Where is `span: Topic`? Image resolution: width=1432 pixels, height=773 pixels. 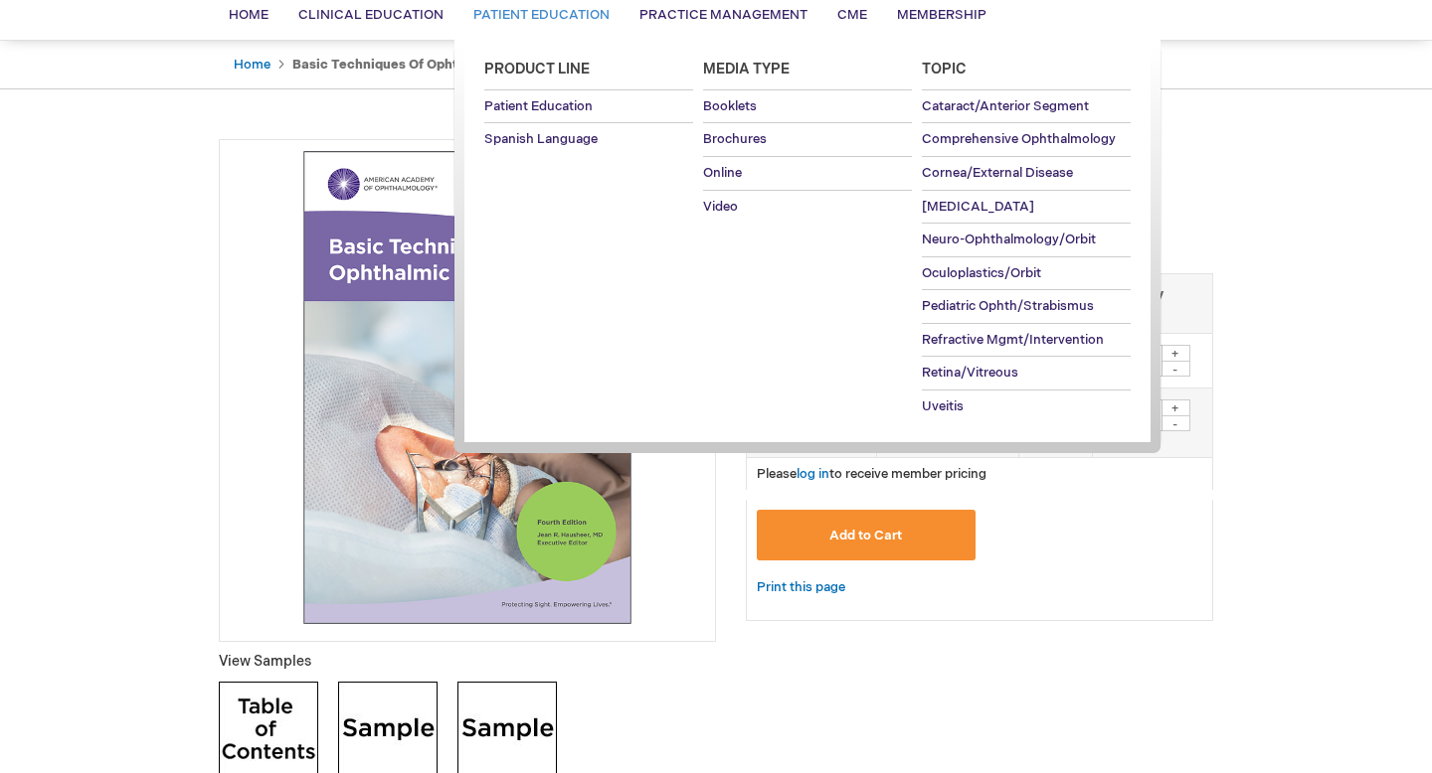
span: Topic is located at coordinates (943, 69).